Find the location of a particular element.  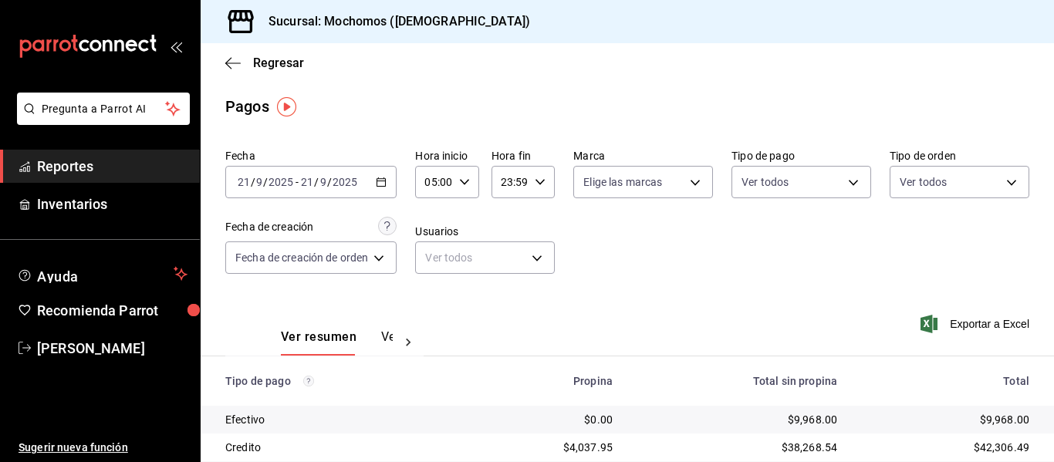

label: Hora inicio is located at coordinates (447, 156).